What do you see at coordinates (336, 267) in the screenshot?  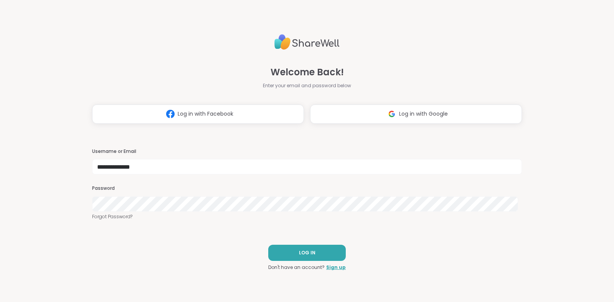 I see `a: Sign up` at bounding box center [336, 267].